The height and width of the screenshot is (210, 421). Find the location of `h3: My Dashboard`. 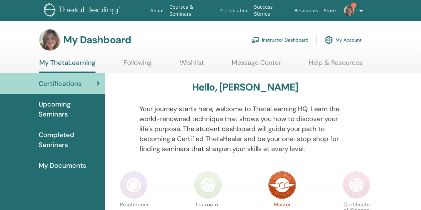

h3: My Dashboard is located at coordinates (97, 40).